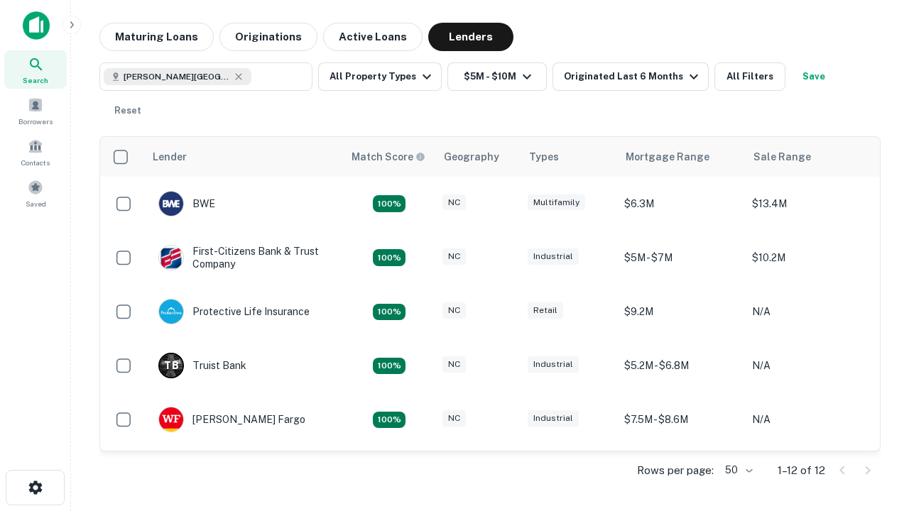 The width and height of the screenshot is (909, 511). I want to click on p: Rows per page:, so click(675, 471).